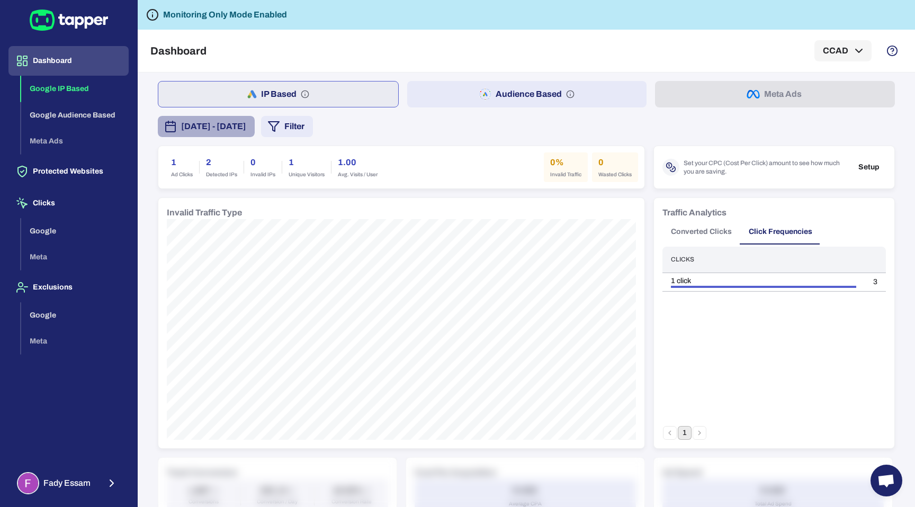  I want to click on button: Audience Based, so click(527, 94).